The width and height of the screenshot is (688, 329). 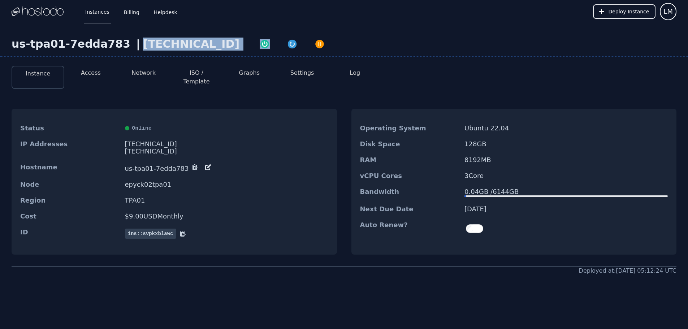 What do you see at coordinates (566, 176) in the screenshot?
I see `dd: 3 Core` at bounding box center [566, 176].